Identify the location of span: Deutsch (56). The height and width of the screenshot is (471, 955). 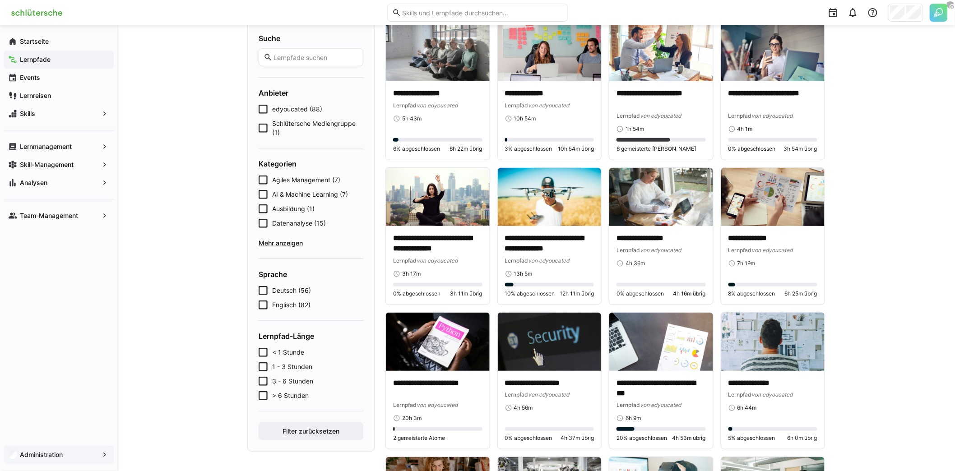
(292, 291).